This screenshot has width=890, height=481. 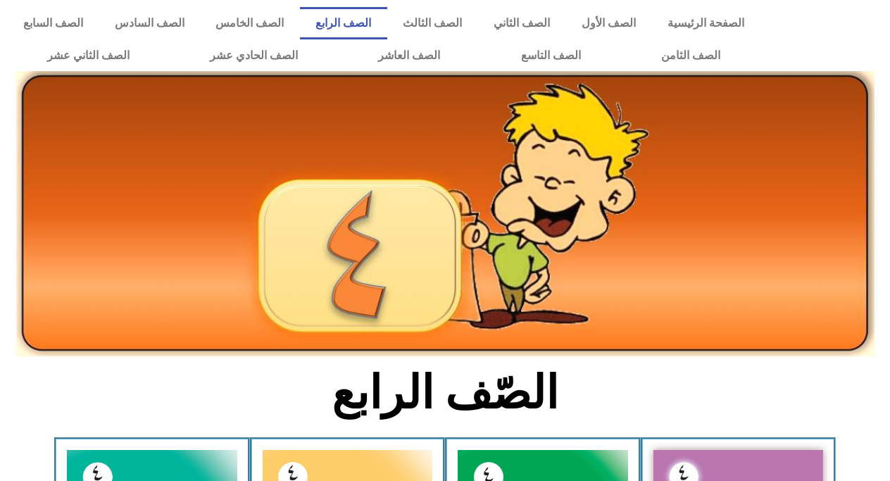 What do you see at coordinates (445, 393) in the screenshot?
I see `h2: الصّف الرابع` at bounding box center [445, 393].